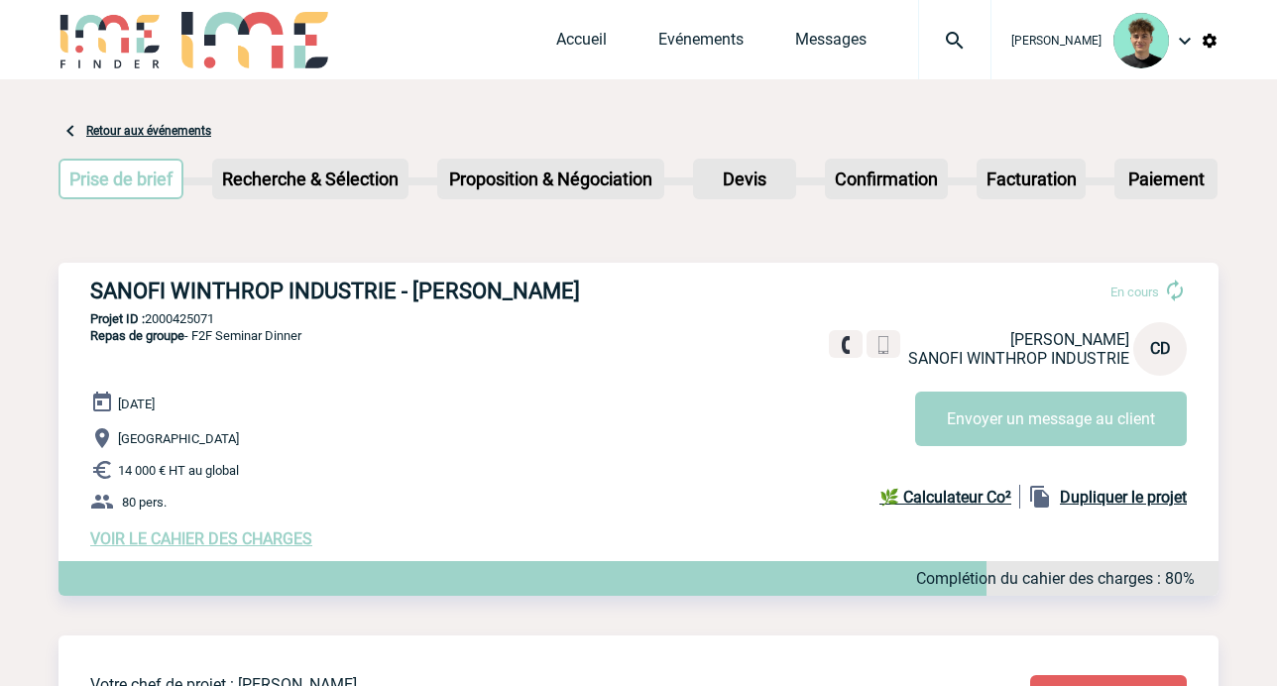  What do you see at coordinates (1019, 358) in the screenshot?
I see `span: SANOFI WINTHROP INDUSTRIE` at bounding box center [1019, 358].